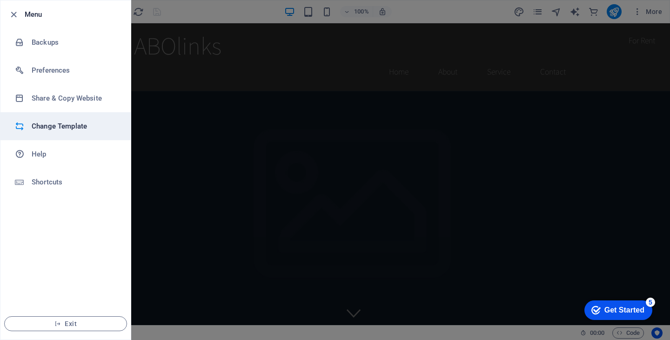 The image size is (670, 340). What do you see at coordinates (66, 323) in the screenshot?
I see `button: Exit` at bounding box center [66, 323].